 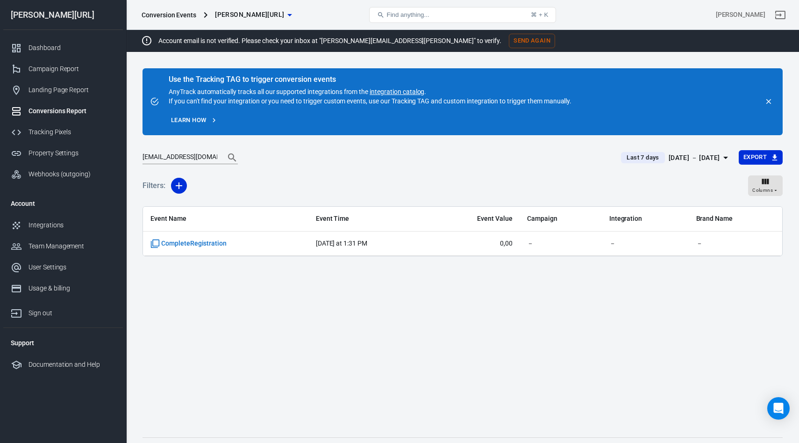 I want to click on h5: Filters:, so click(x=154, y=186).